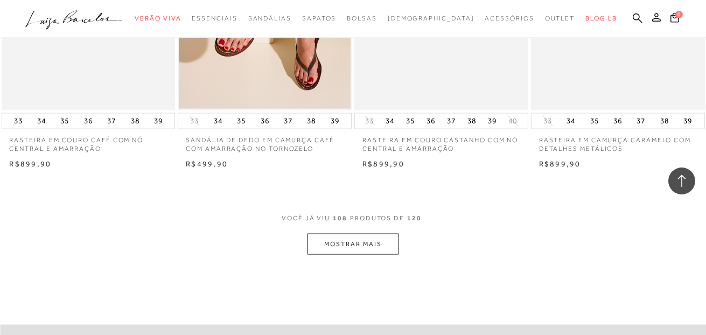 The width and height of the screenshot is (706, 335). What do you see at coordinates (601, 18) in the screenshot?
I see `a: BLOG LB` at bounding box center [601, 18].